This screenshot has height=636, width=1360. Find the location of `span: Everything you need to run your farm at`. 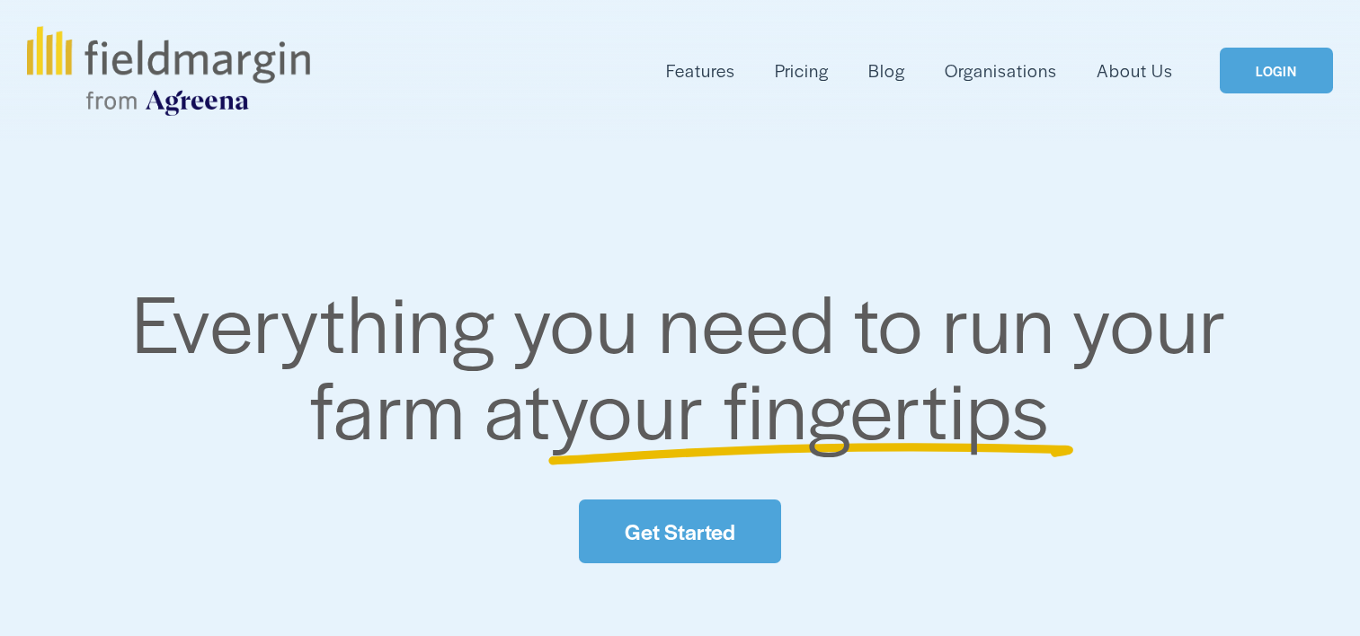

span: Everything you need to run your farm at is located at coordinates (688, 363).